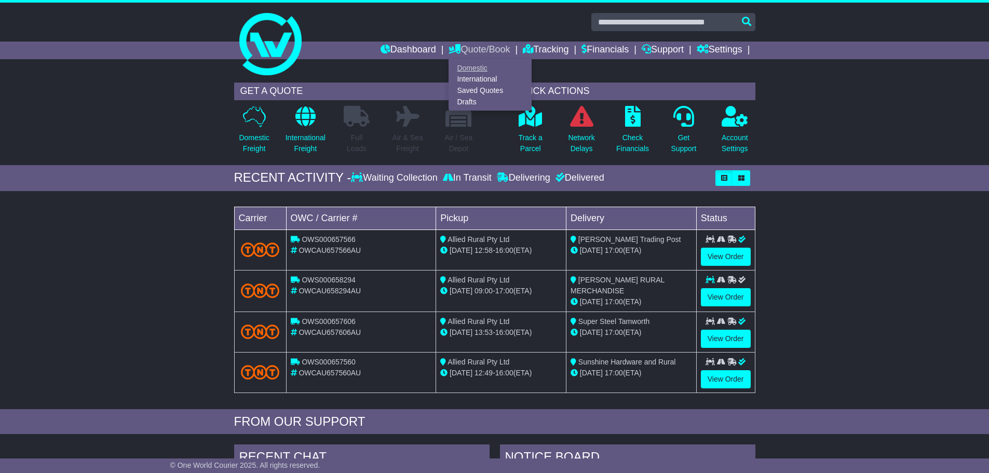 The height and width of the screenshot is (473, 989). Describe the element at coordinates (501, 218) in the screenshot. I see `td: Pickup` at that location.